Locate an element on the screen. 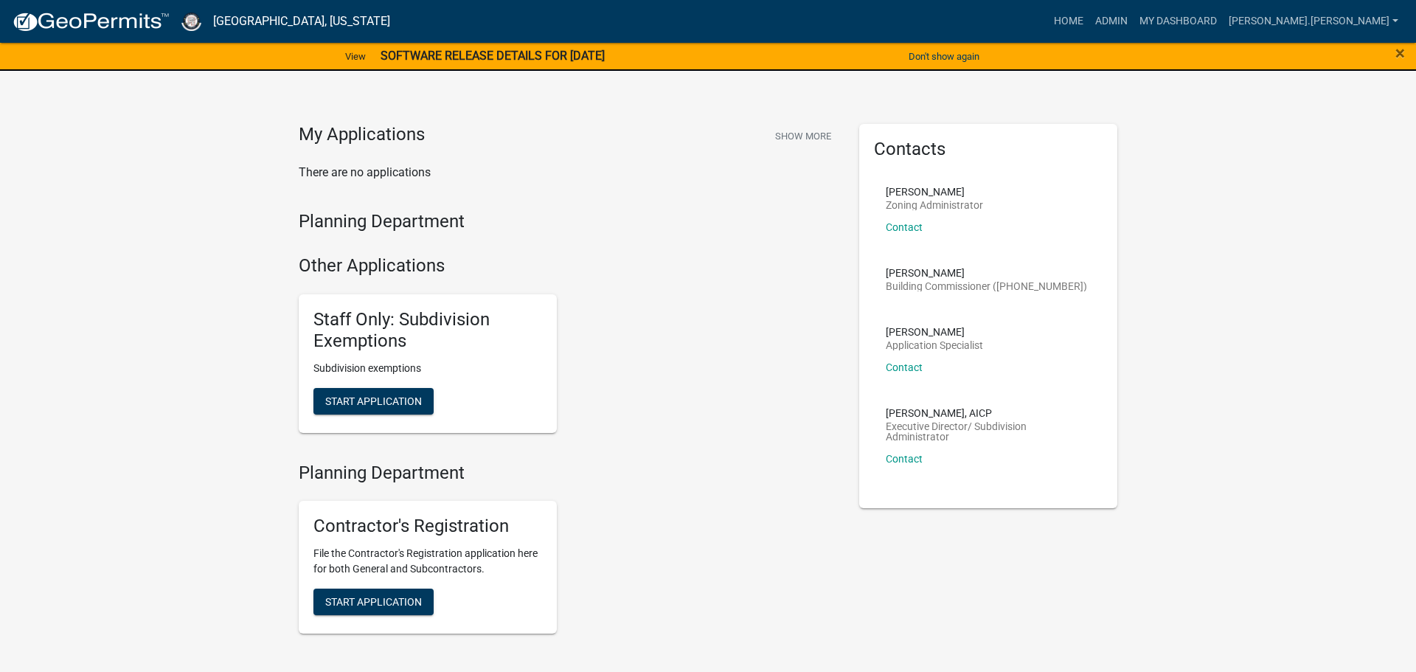 The height and width of the screenshot is (672, 1416). button: Close is located at coordinates (1400, 53).